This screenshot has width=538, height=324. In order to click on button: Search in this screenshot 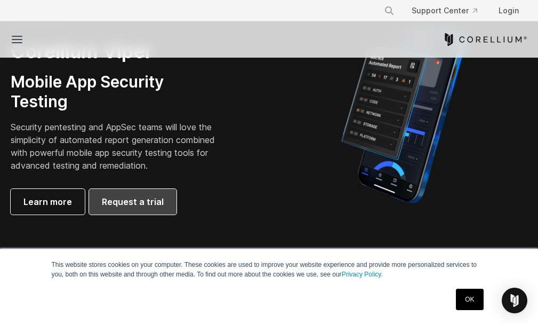, I will do `click(389, 11)`.